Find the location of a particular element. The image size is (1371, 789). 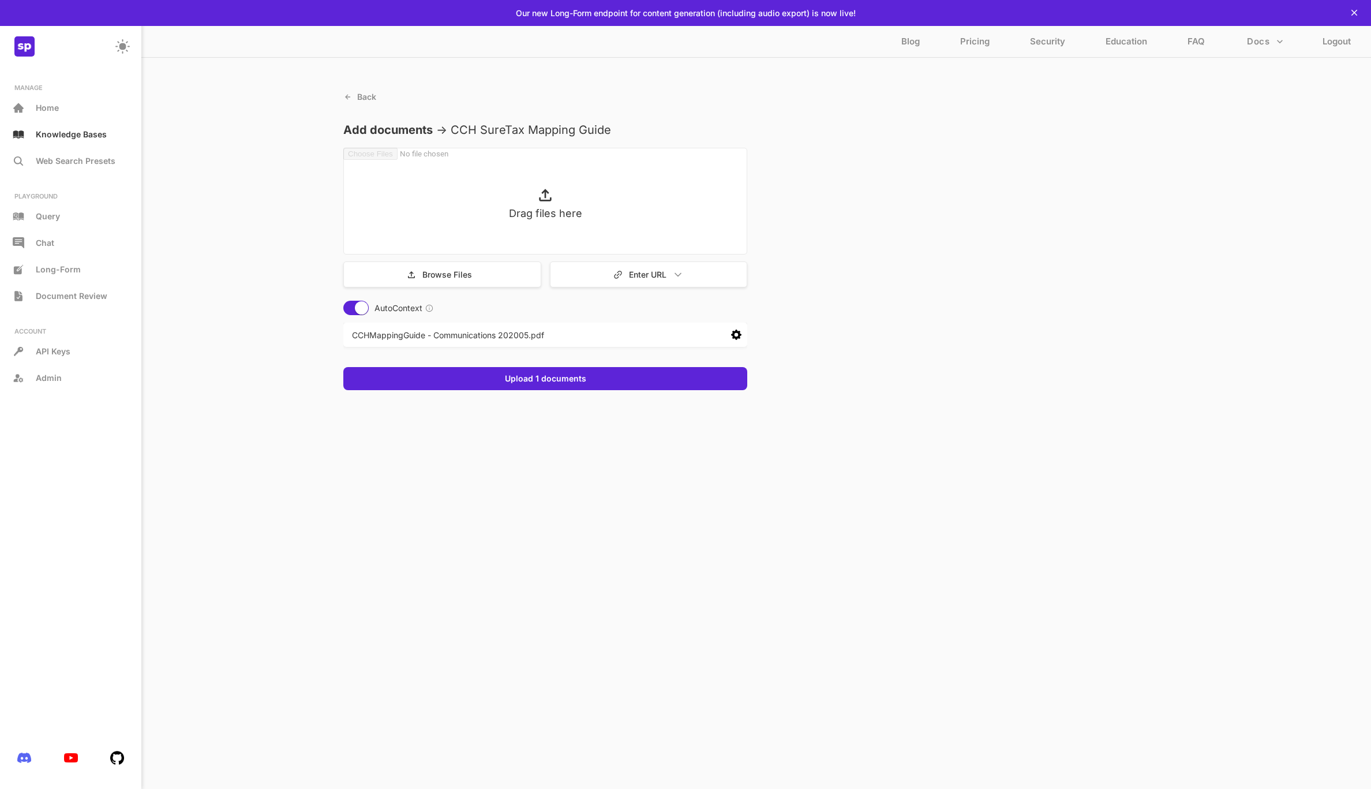

p: Drag files here is located at coordinates (545, 213).